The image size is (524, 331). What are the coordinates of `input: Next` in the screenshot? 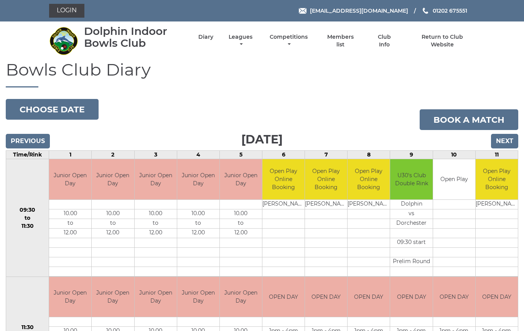 It's located at (505, 141).